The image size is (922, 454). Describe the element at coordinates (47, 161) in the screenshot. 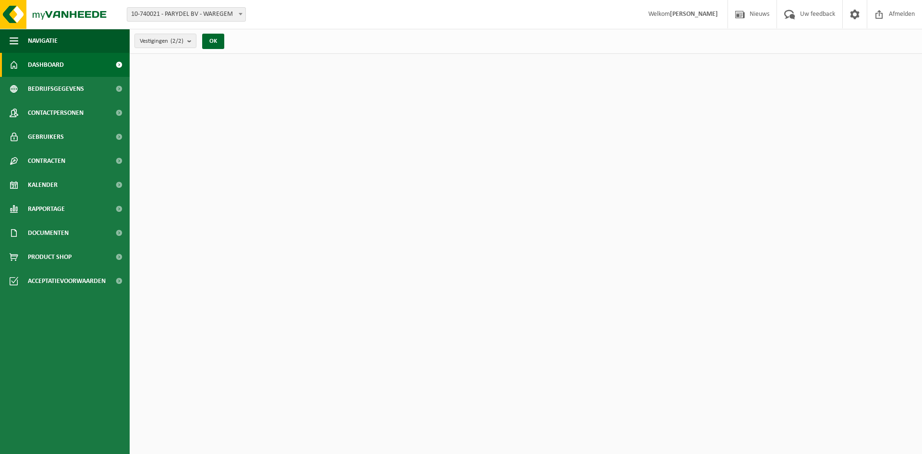

I see `span: Contracten` at that location.